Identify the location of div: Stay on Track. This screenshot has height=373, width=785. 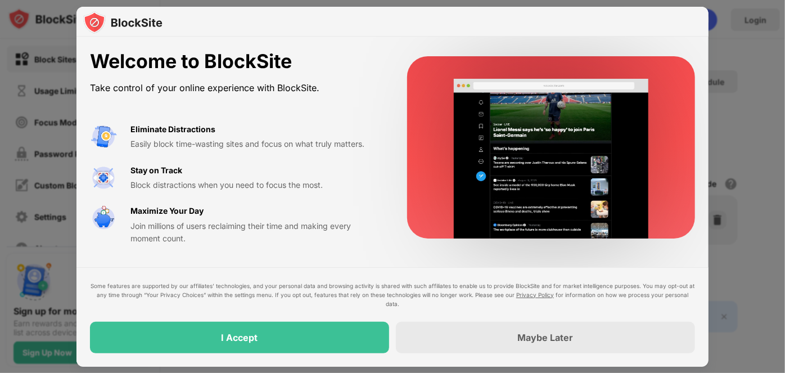
(156, 170).